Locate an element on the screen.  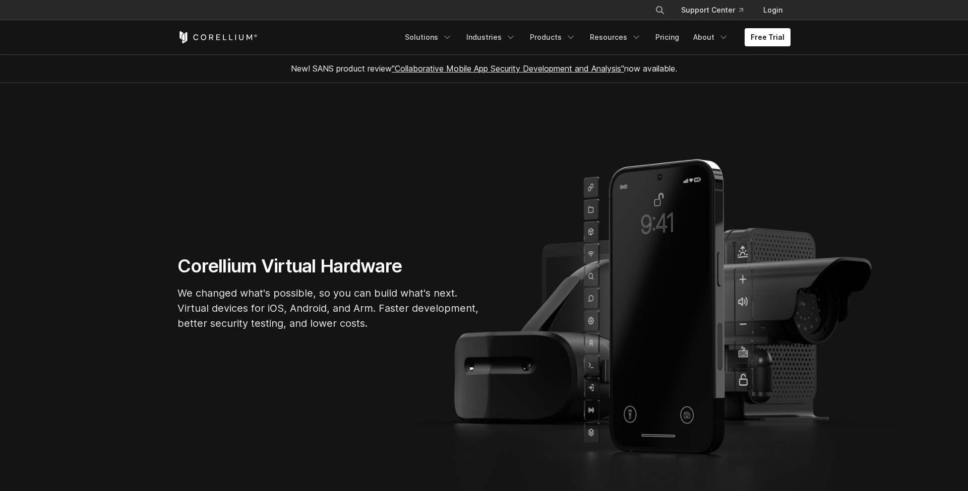
a: Support Center is located at coordinates (712, 10).